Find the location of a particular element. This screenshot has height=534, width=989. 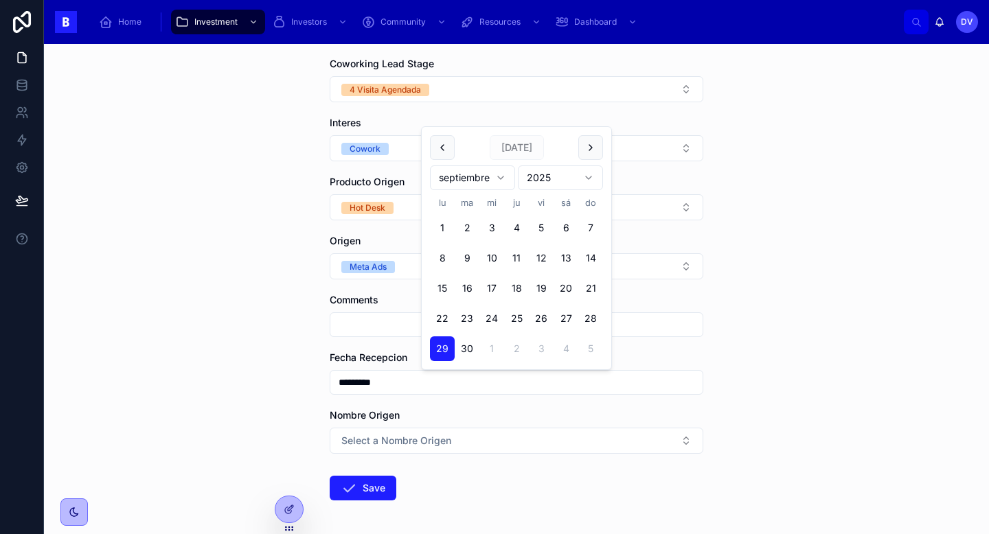

div: Hot Desk is located at coordinates (367, 208).